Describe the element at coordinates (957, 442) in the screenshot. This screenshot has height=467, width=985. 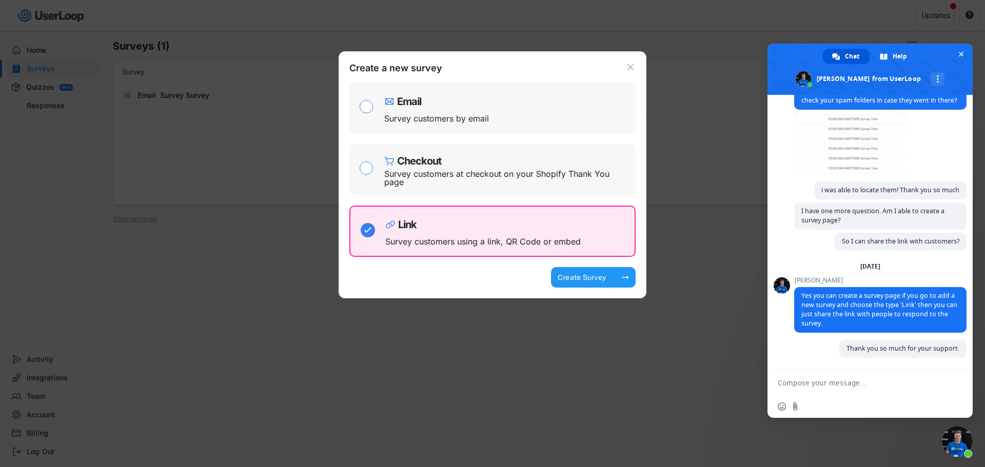
I see `div: Close chat` at that location.